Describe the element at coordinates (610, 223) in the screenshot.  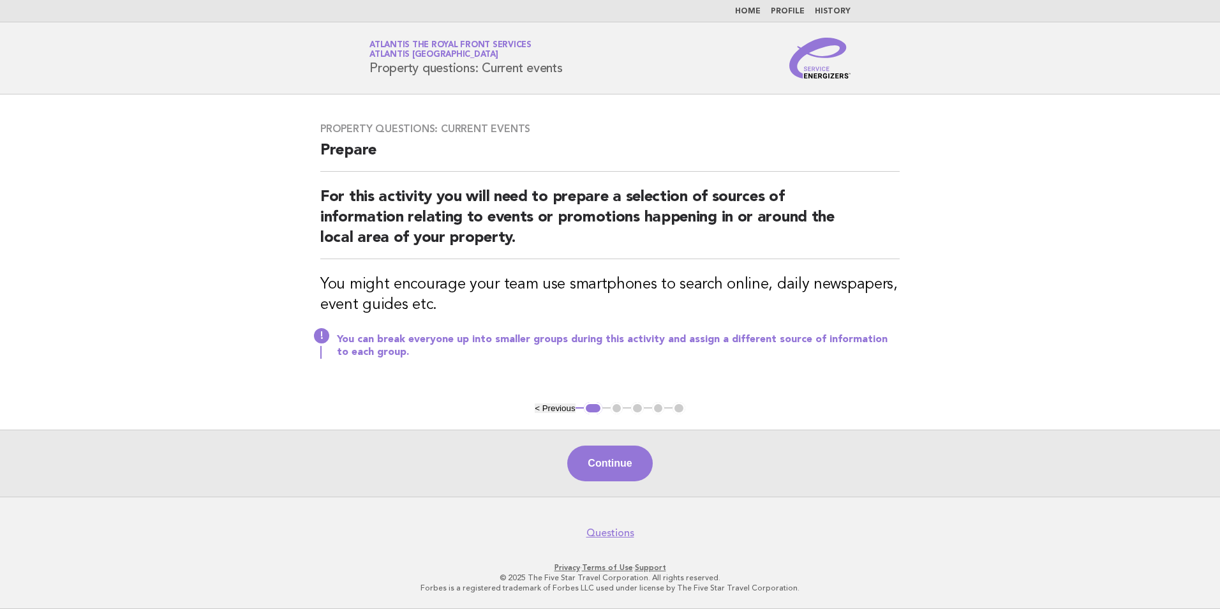
I see `h2: For this activity you will need to prepare a selection of sources of information relating to even...` at that location.